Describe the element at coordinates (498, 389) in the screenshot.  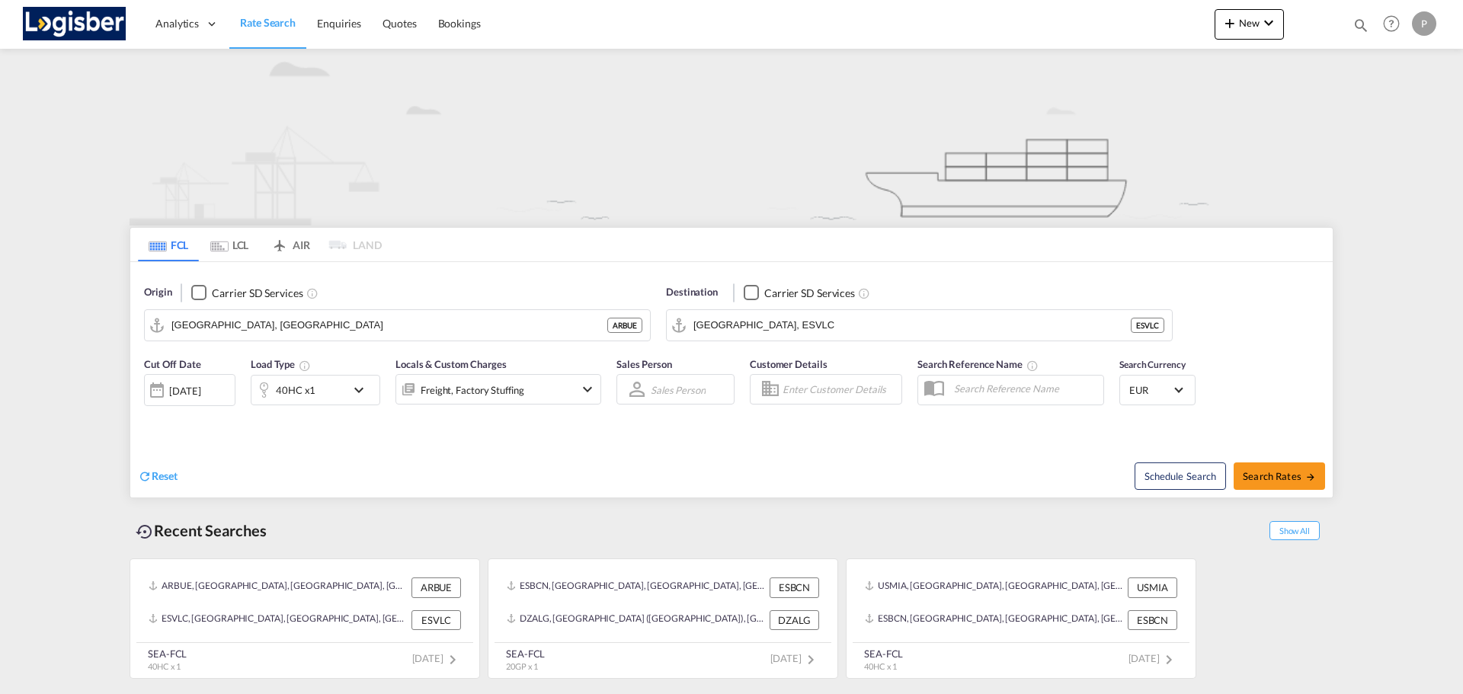
I see `div: Freight Factory Stuffingicon-chevron-down` at that location.